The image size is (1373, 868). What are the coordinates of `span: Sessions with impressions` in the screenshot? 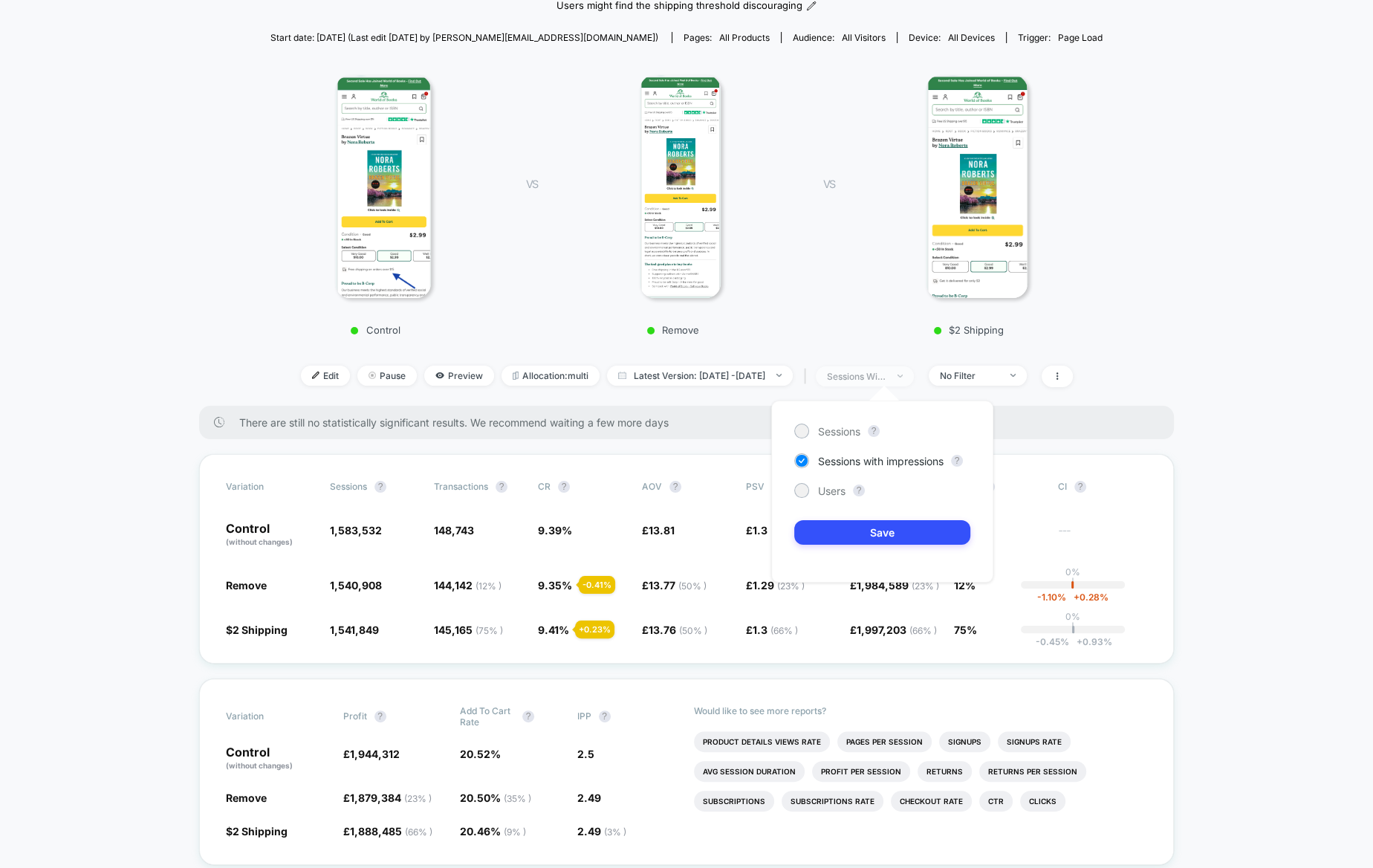 It's located at (880, 461).